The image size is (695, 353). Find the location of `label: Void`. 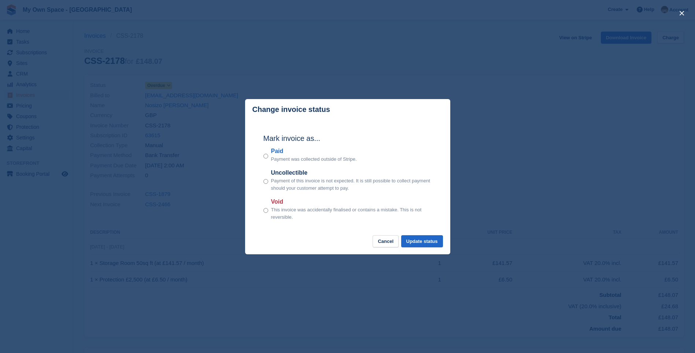

label: Void is located at coordinates (351, 202).